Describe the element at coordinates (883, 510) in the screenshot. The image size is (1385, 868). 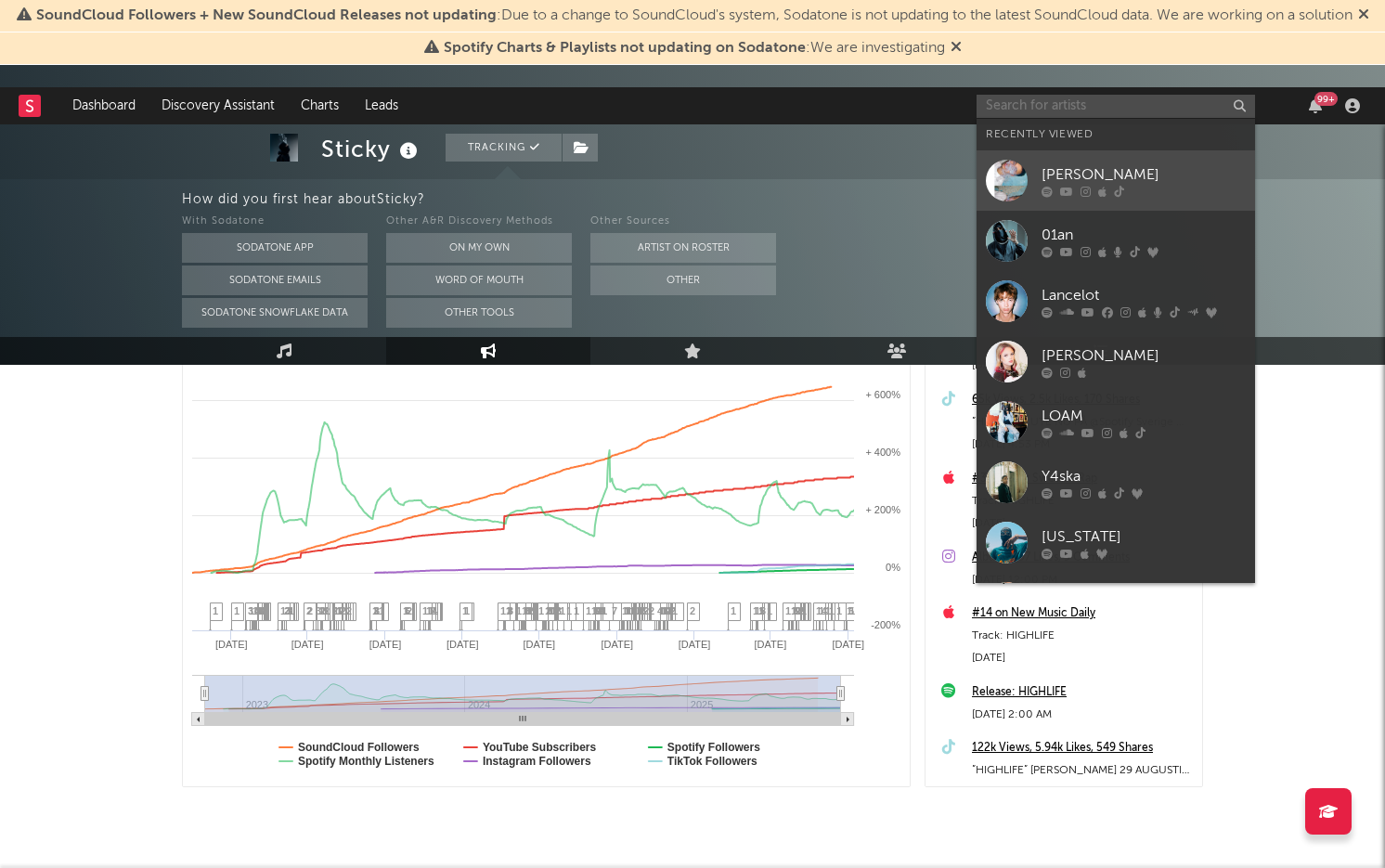
I see `text: + 200%` at that location.